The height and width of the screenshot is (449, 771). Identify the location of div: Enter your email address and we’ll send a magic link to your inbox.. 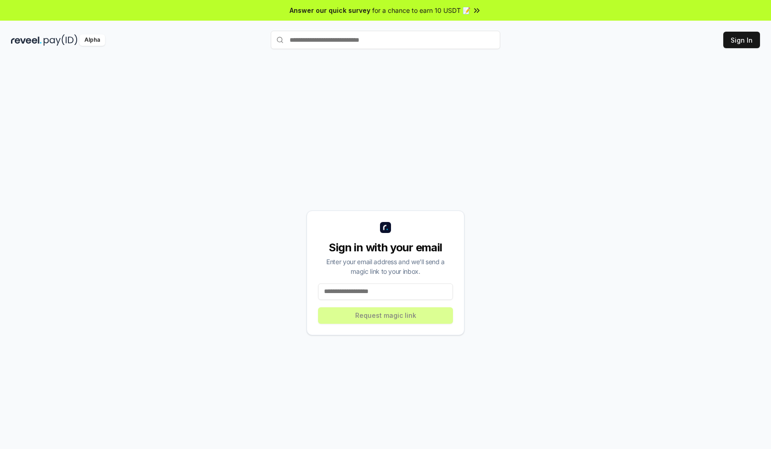
(385, 267).